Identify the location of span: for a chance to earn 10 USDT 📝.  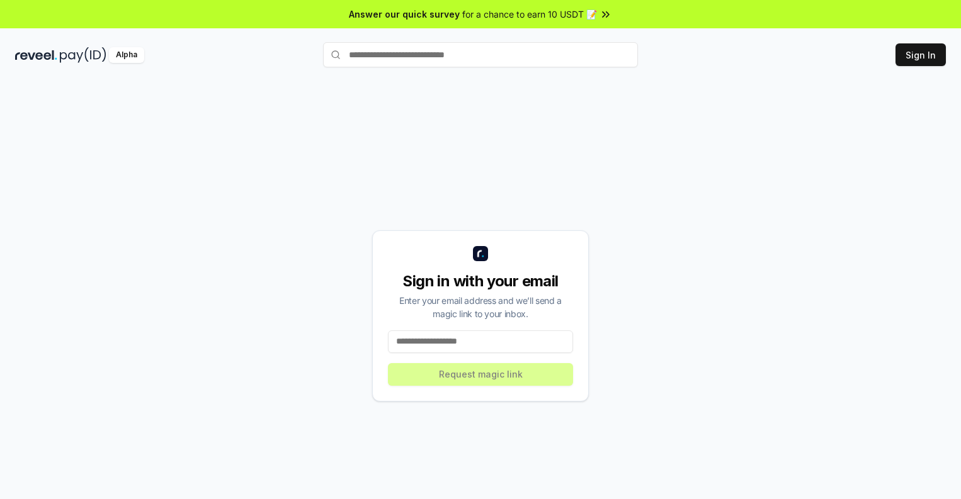
(530, 14).